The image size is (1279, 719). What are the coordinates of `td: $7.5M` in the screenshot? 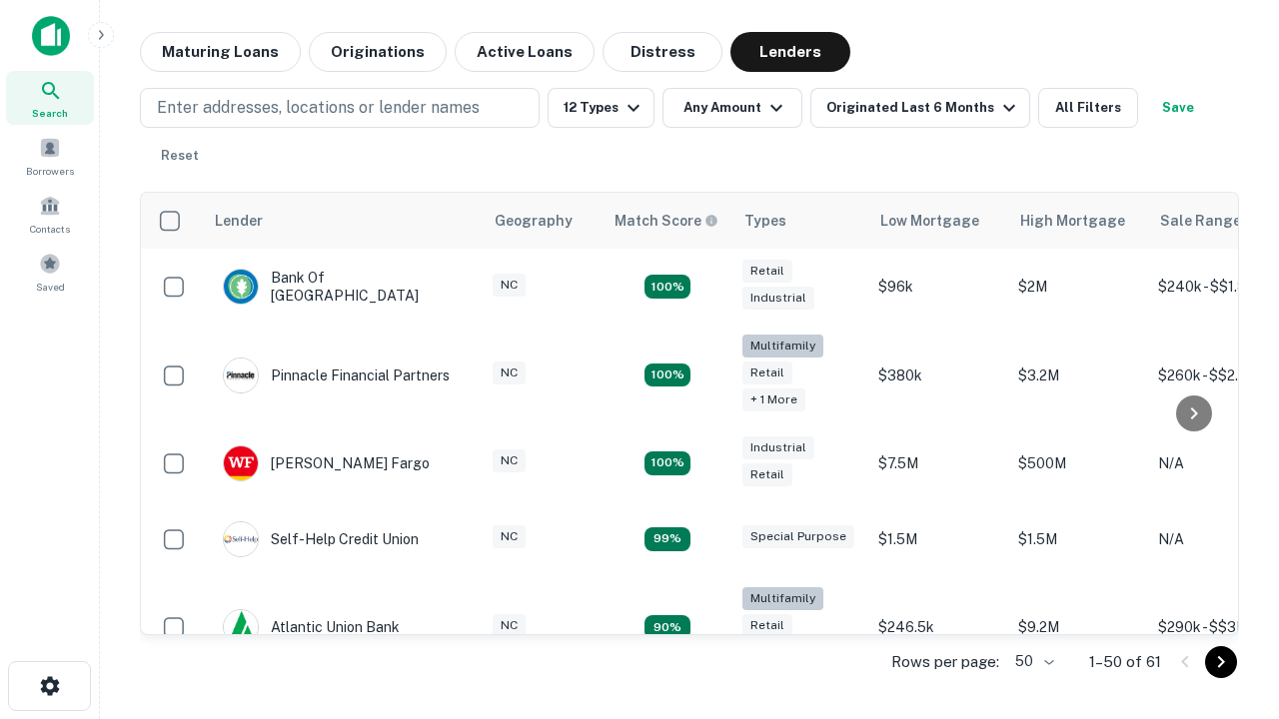 It's located at (938, 464).